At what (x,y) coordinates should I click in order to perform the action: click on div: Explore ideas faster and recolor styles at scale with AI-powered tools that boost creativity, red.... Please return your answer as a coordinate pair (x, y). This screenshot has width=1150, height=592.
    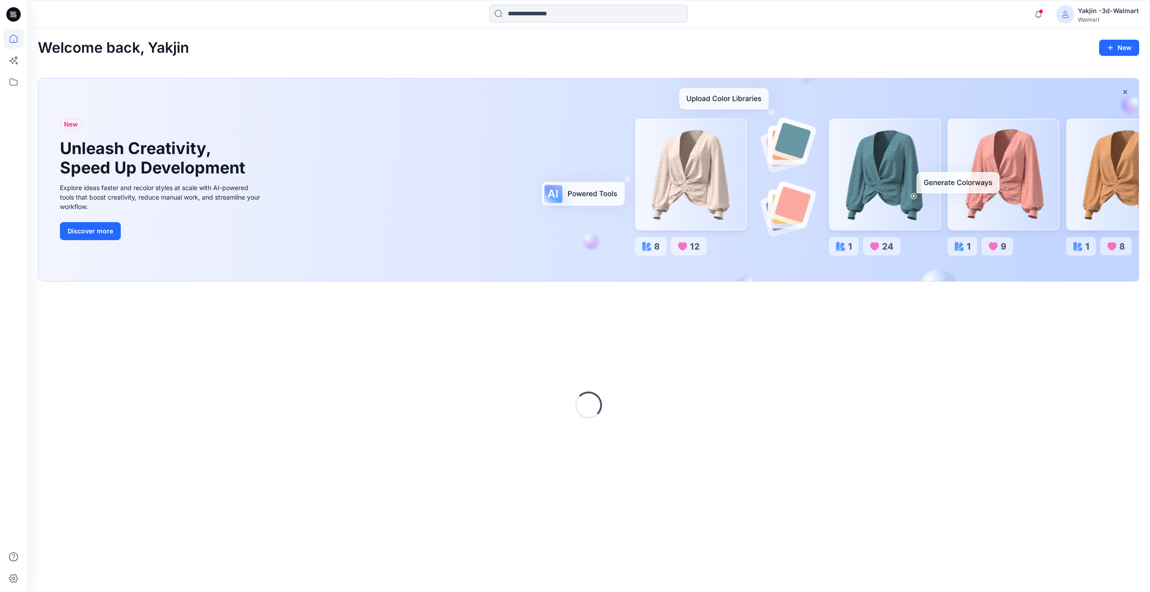
    Looking at the image, I should click on (161, 197).